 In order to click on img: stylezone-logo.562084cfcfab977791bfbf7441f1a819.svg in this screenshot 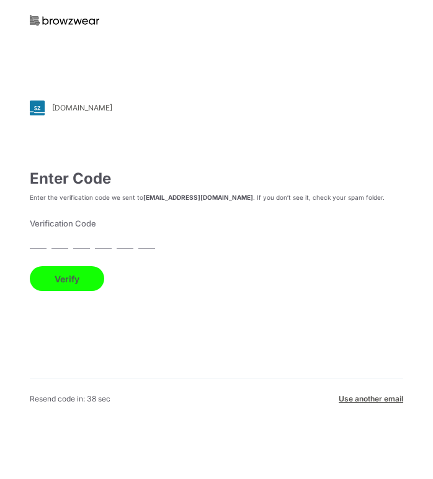, I will do `click(37, 108)`.